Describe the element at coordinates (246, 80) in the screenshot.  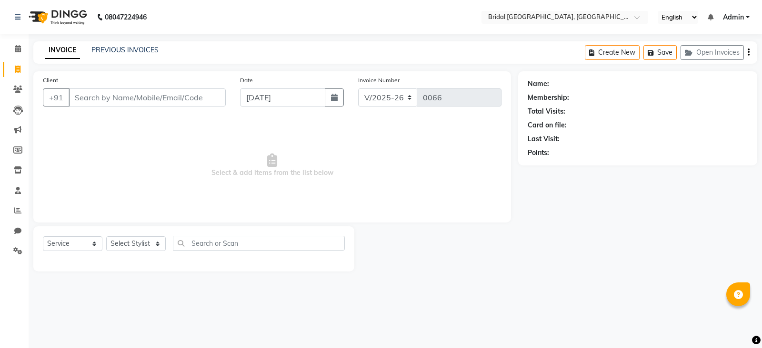
I see `label: Date` at that location.